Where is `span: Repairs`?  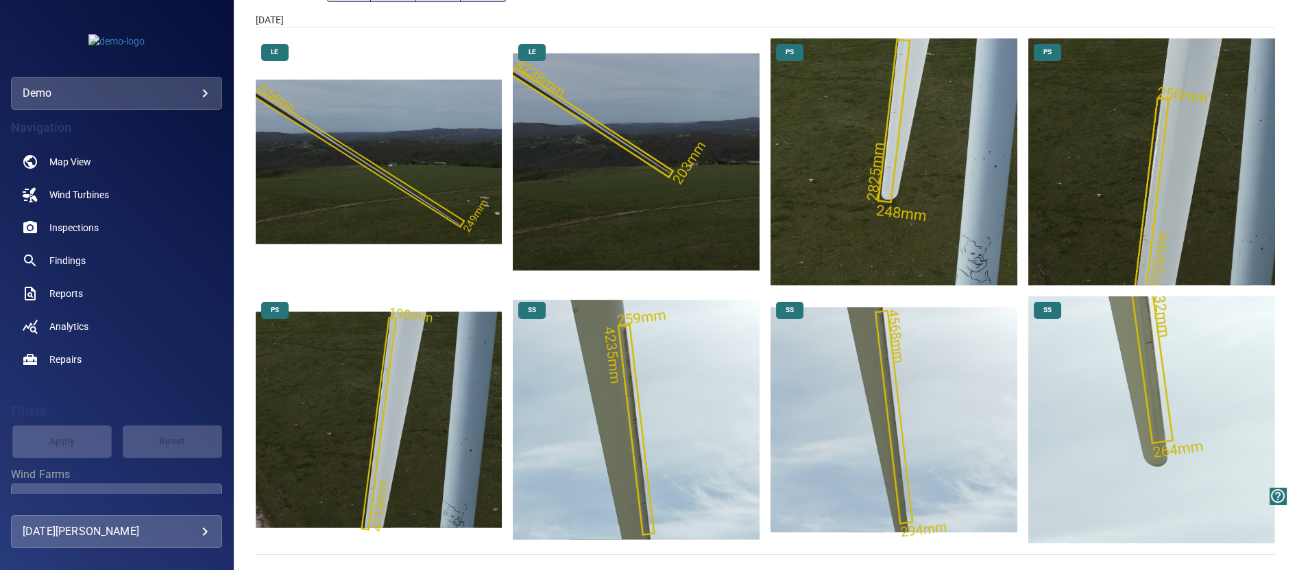 span: Repairs is located at coordinates (65, 359).